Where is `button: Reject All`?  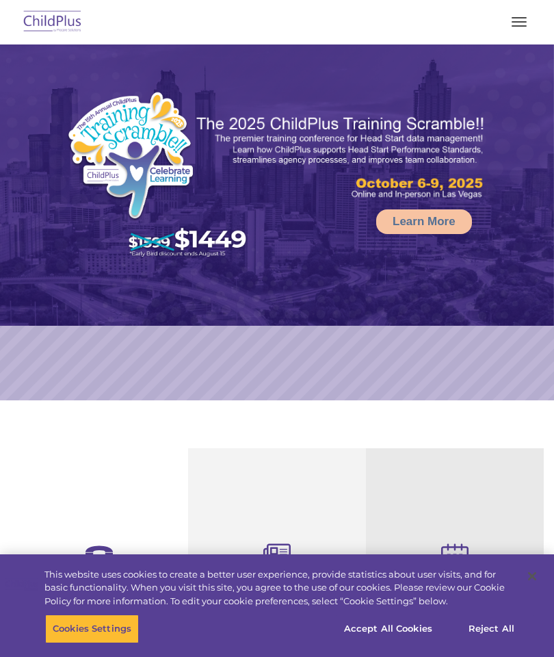 button: Reject All is located at coordinates (491, 629).